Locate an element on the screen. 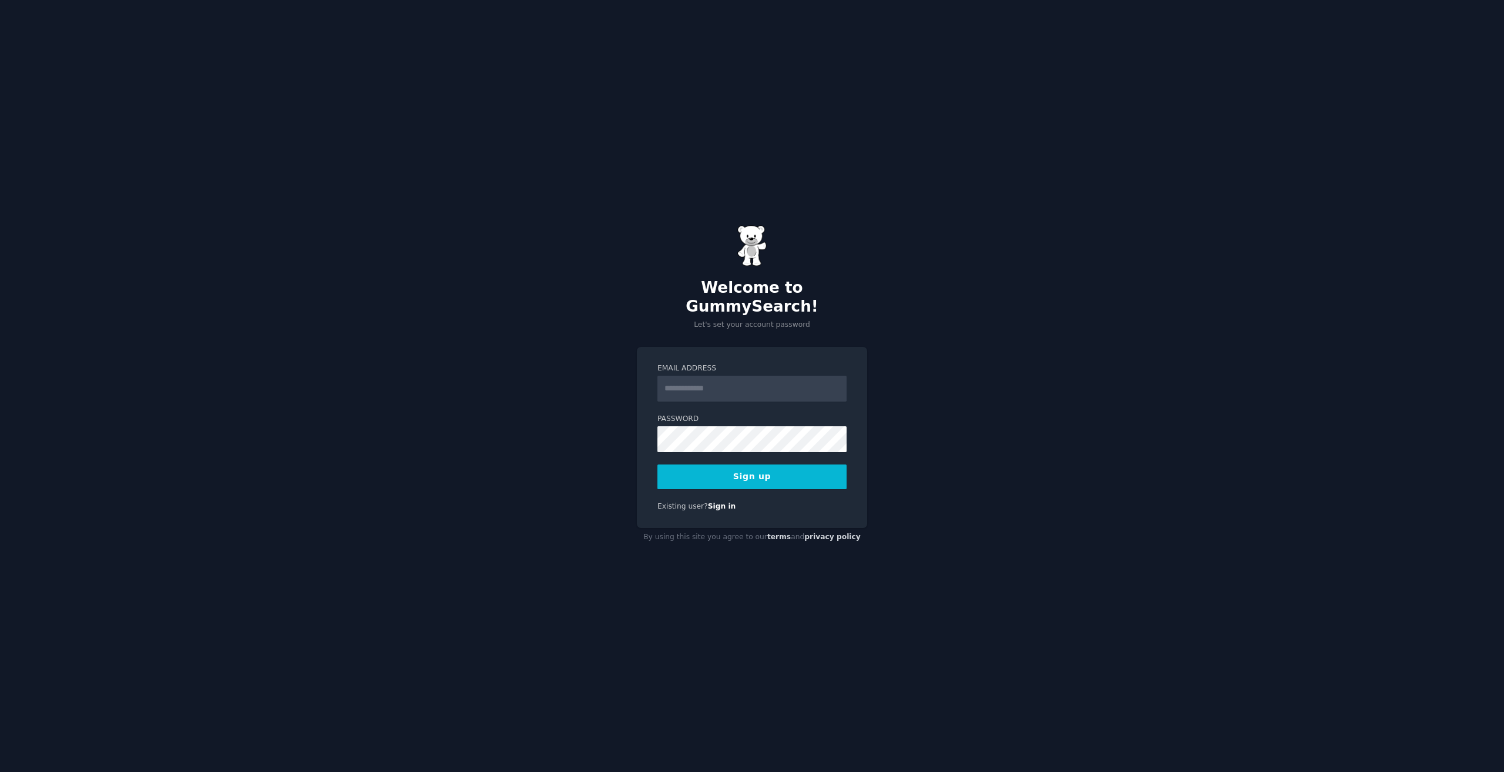 Image resolution: width=1504 pixels, height=772 pixels. span: Existing user? is located at coordinates (683, 506).